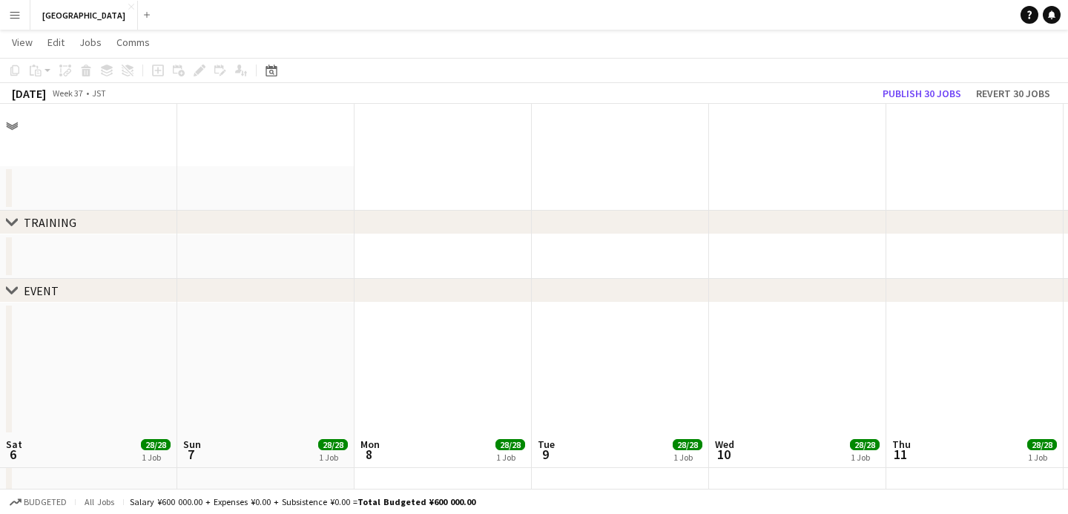 The width and height of the screenshot is (1068, 514). I want to click on span: 9, so click(545, 454).